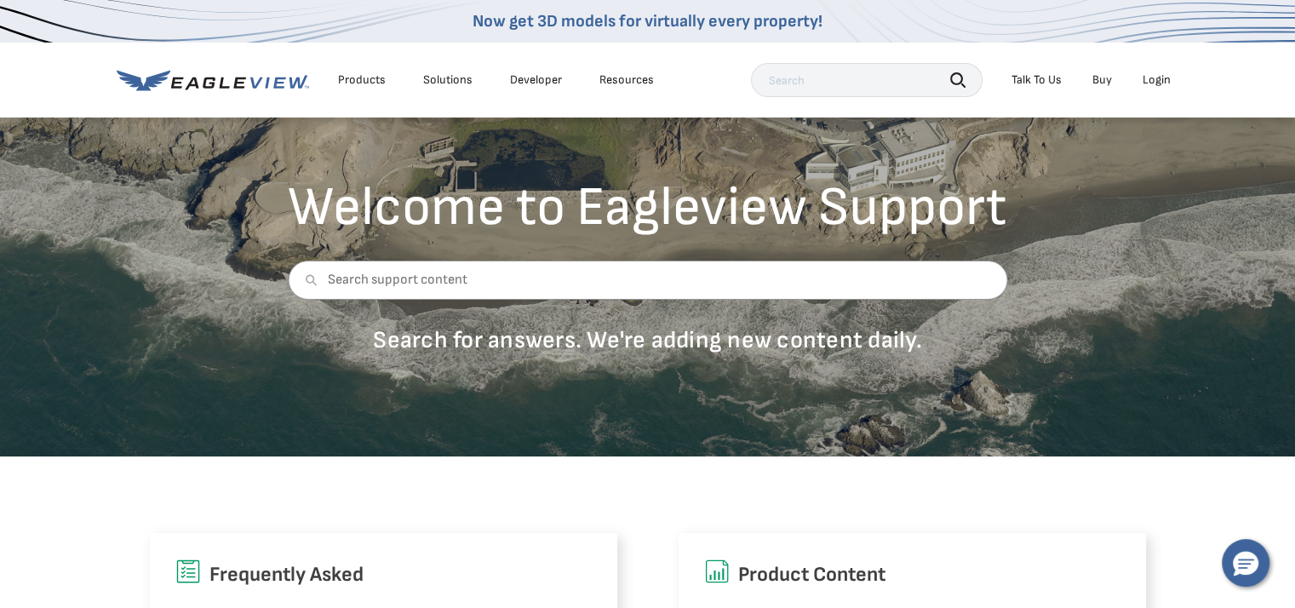 This screenshot has height=608, width=1295. What do you see at coordinates (1156, 80) in the screenshot?
I see `div: Login` at bounding box center [1156, 80].